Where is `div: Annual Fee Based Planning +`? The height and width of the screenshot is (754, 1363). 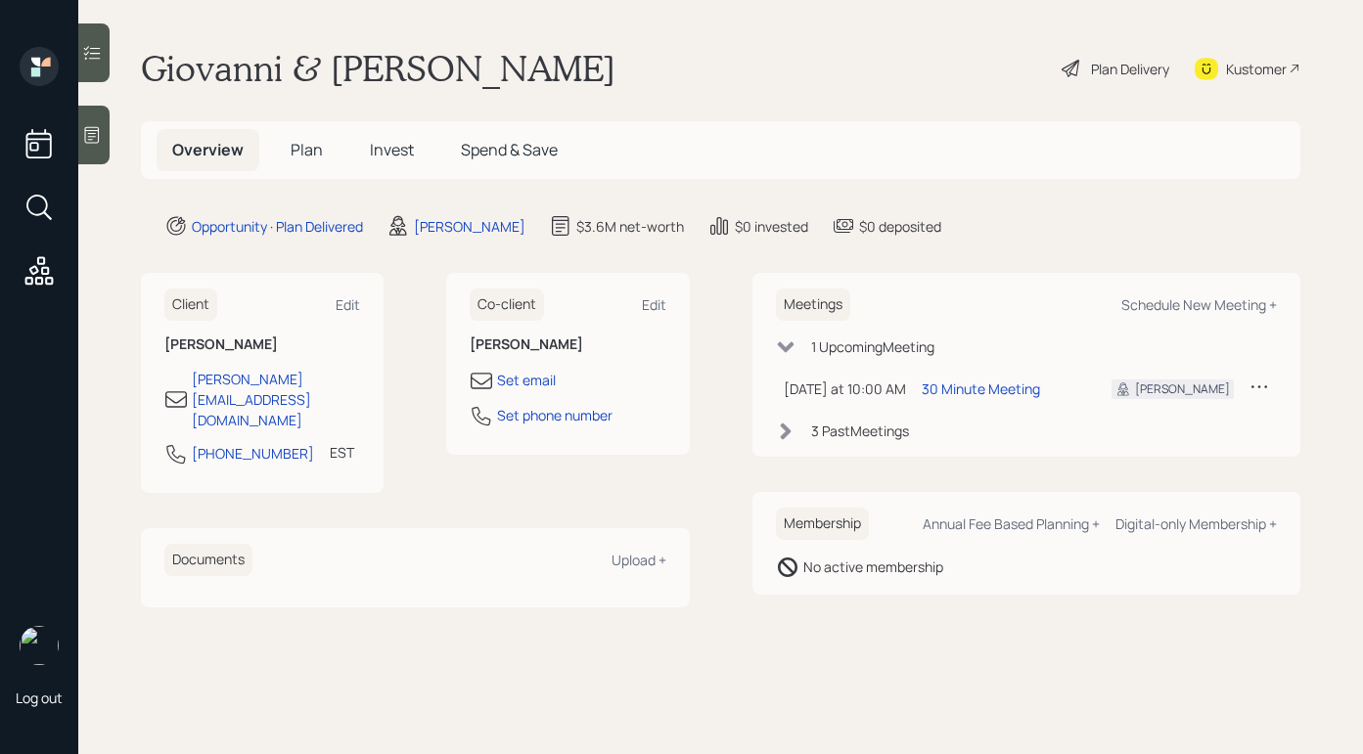
div: Annual Fee Based Planning + is located at coordinates (1010, 523).